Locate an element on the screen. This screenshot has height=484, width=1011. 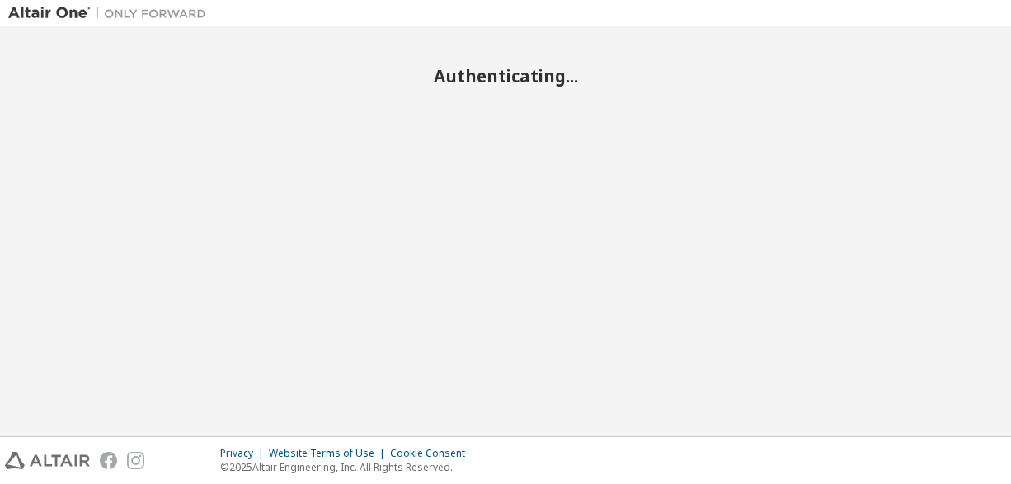
p: © 2025 Altair Engineering, Inc. All Rights Reserved. is located at coordinates (347, 467).